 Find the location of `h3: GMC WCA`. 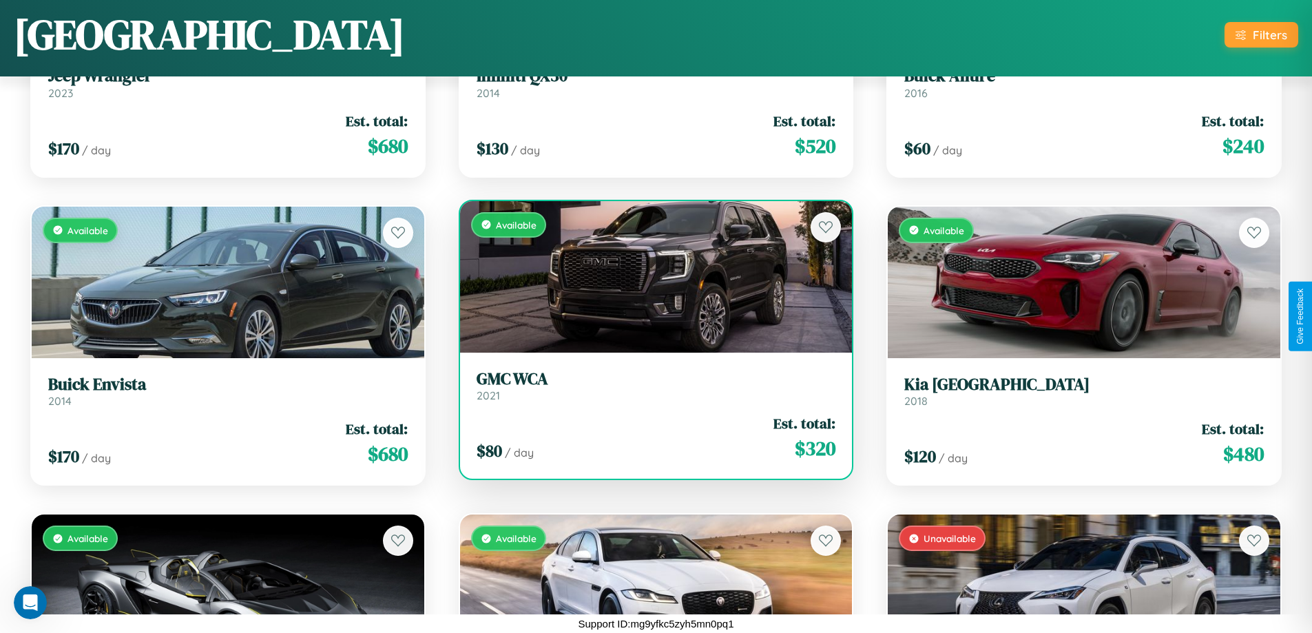

h3: GMC WCA is located at coordinates (656, 379).